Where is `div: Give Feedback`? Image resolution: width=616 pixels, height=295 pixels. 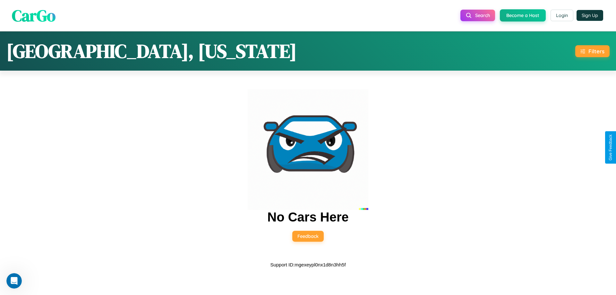
div: Give Feedback is located at coordinates (611, 147).